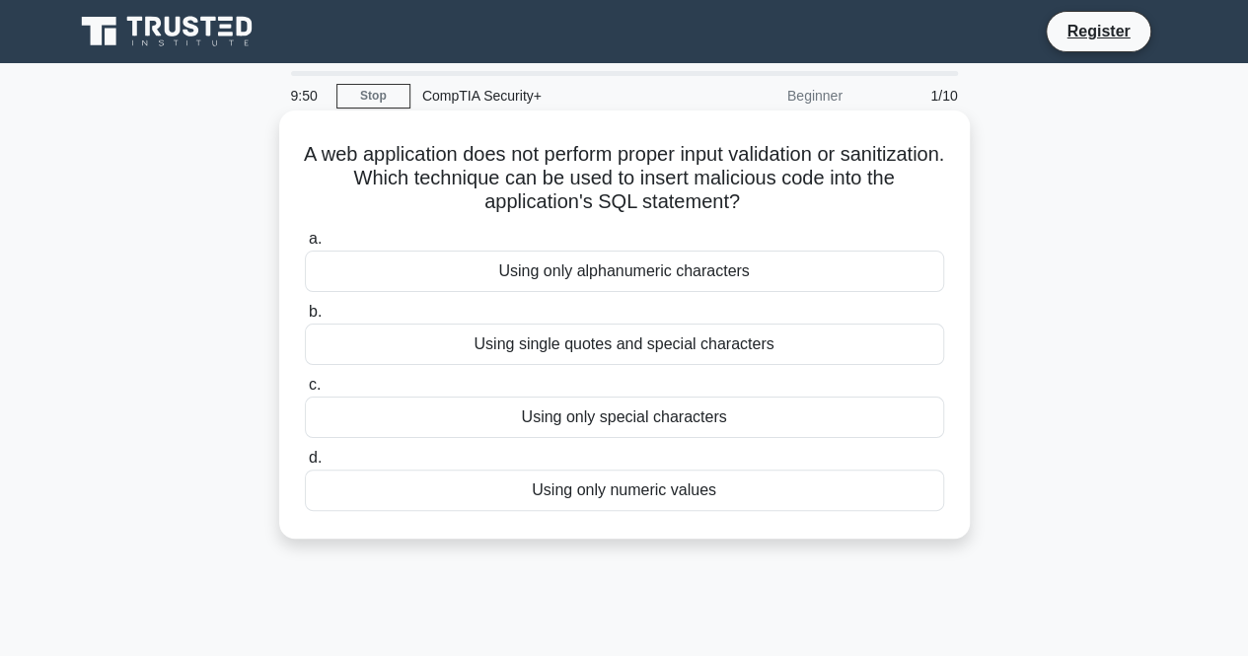 Image resolution: width=1248 pixels, height=656 pixels. Describe the element at coordinates (625, 417) in the screenshot. I see `div: Using only special characters` at that location.